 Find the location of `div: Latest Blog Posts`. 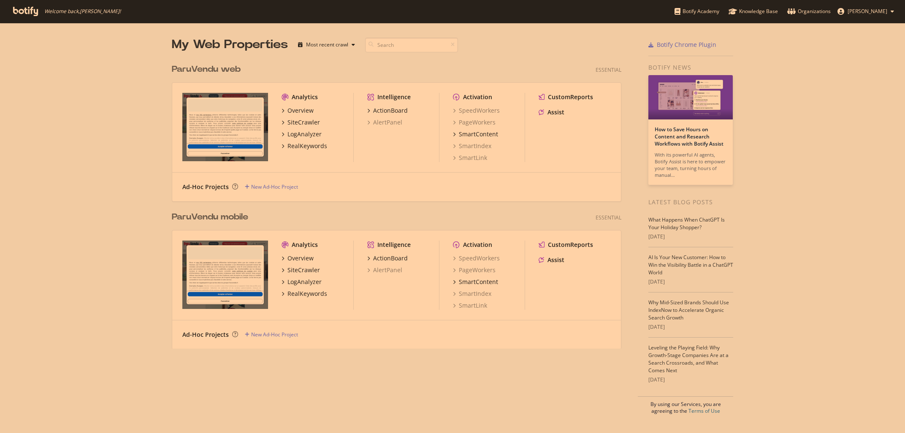

div: Latest Blog Posts is located at coordinates (690, 202).